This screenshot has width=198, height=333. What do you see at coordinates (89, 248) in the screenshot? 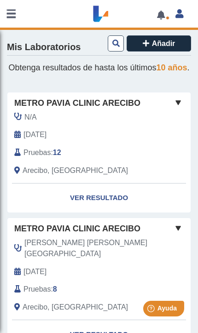
I see `span: Areizaga Montalvo, Marisol` at bounding box center [89, 248].